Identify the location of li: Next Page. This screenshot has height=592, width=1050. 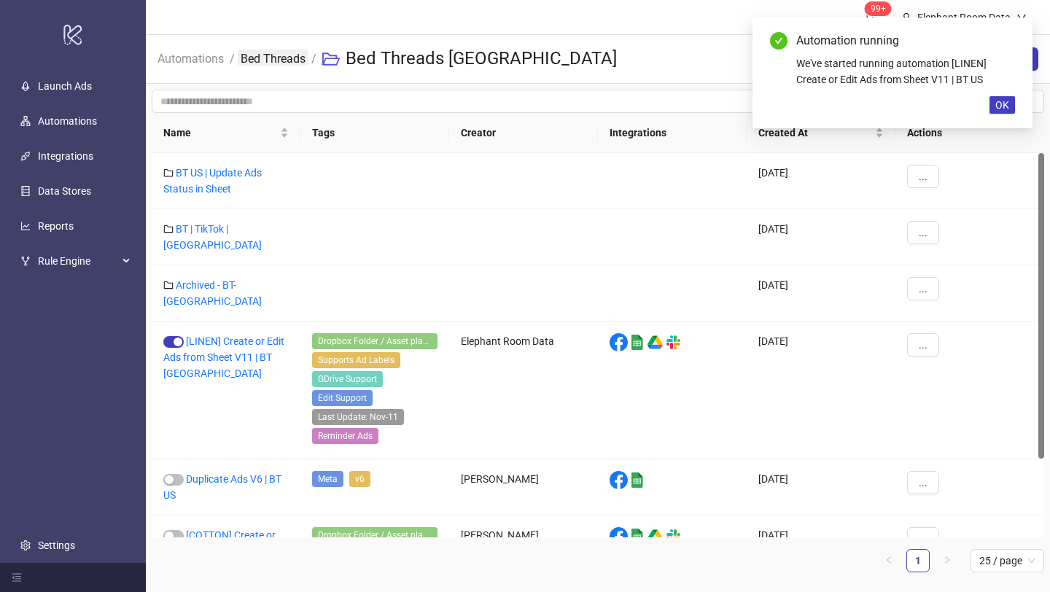
(947, 561).